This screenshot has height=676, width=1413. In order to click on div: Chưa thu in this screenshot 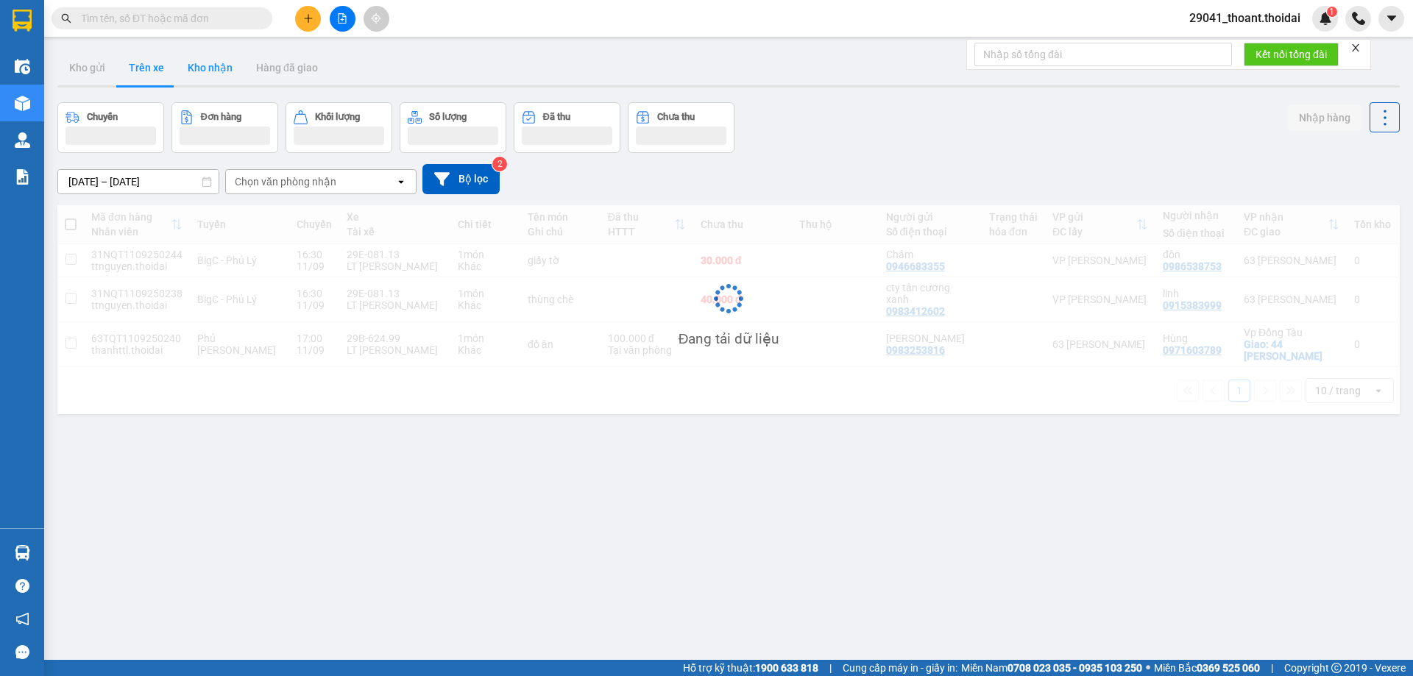, I will do `click(676, 117)`.